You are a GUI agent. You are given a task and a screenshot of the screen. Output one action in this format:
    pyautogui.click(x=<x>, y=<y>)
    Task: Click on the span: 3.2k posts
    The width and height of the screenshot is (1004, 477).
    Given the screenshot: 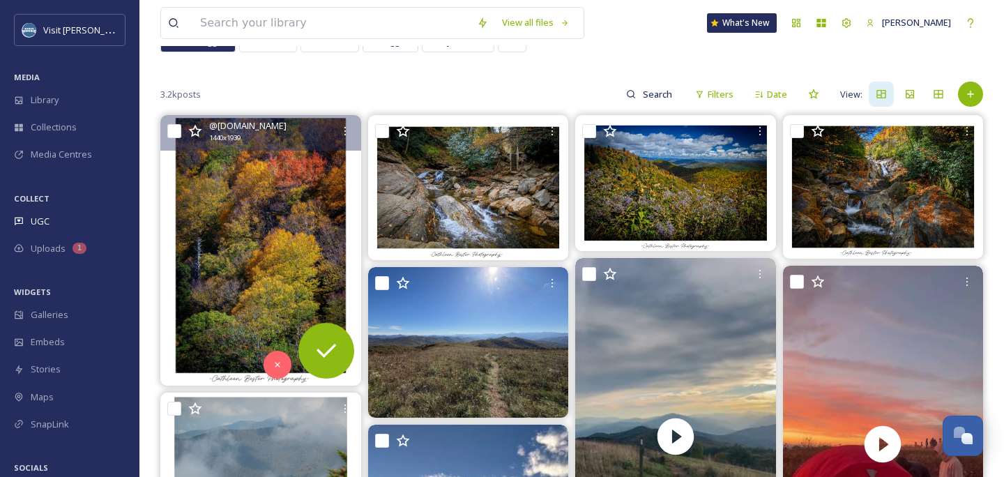 What is the action you would take?
    pyautogui.click(x=181, y=94)
    